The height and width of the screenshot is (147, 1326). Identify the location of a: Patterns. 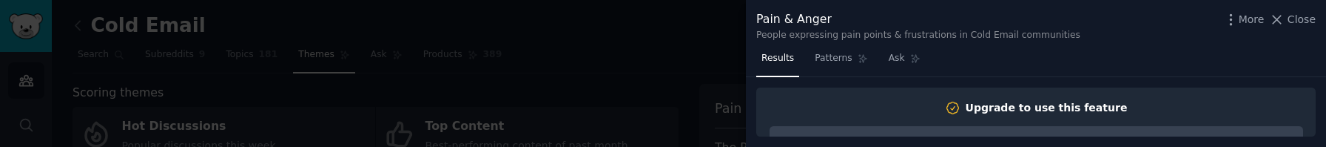
(841, 61).